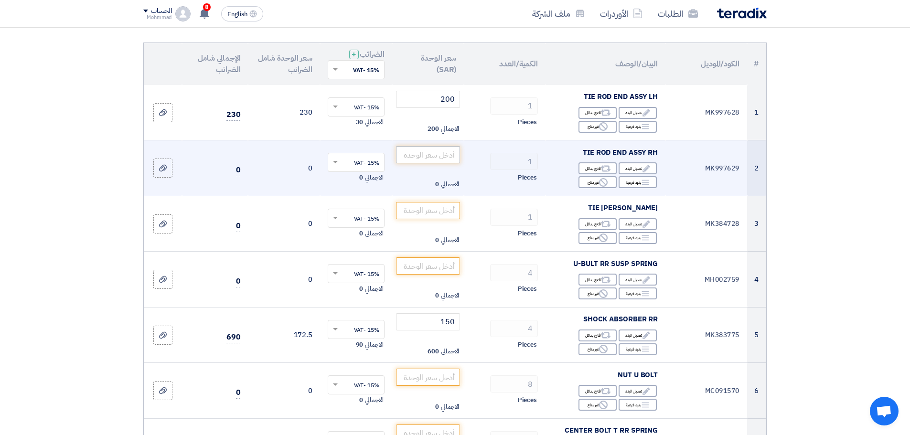 The image size is (910, 435). What do you see at coordinates (742, 13) in the screenshot?
I see `img: Teradix logo` at bounding box center [742, 13].